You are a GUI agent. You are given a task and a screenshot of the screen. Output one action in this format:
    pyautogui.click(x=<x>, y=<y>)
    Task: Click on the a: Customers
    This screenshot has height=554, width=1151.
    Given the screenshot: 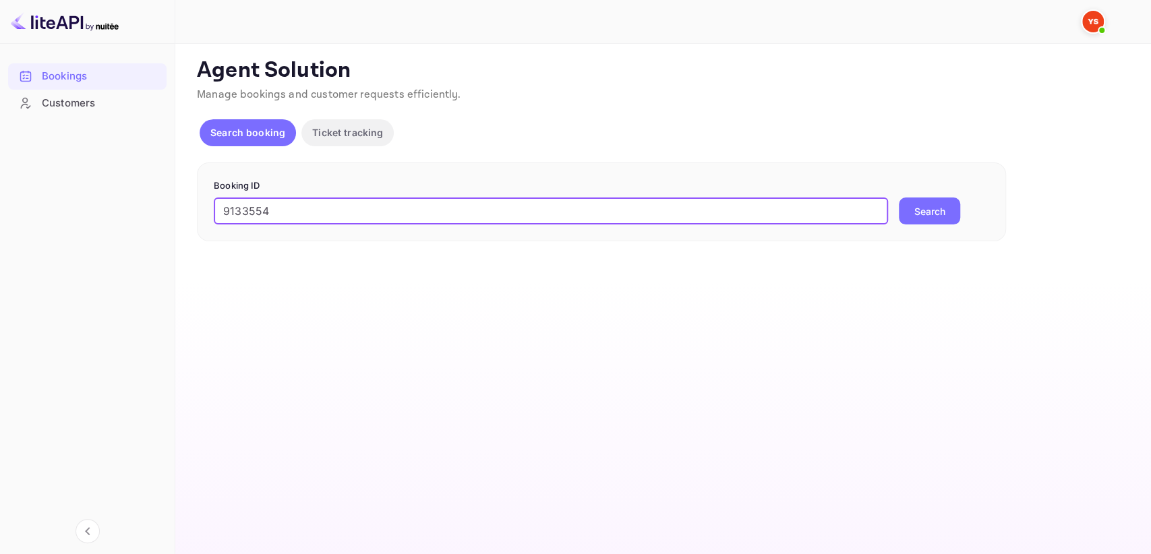 What is the action you would take?
    pyautogui.click(x=87, y=102)
    